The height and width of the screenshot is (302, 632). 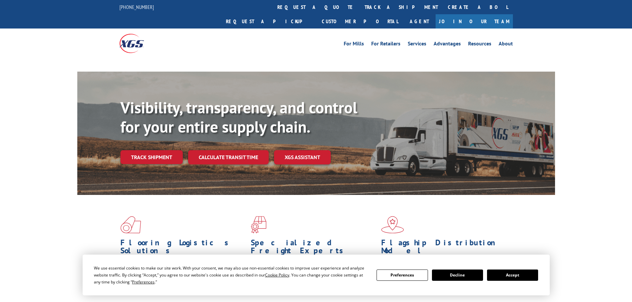 I want to click on button: Accept, so click(x=513, y=275).